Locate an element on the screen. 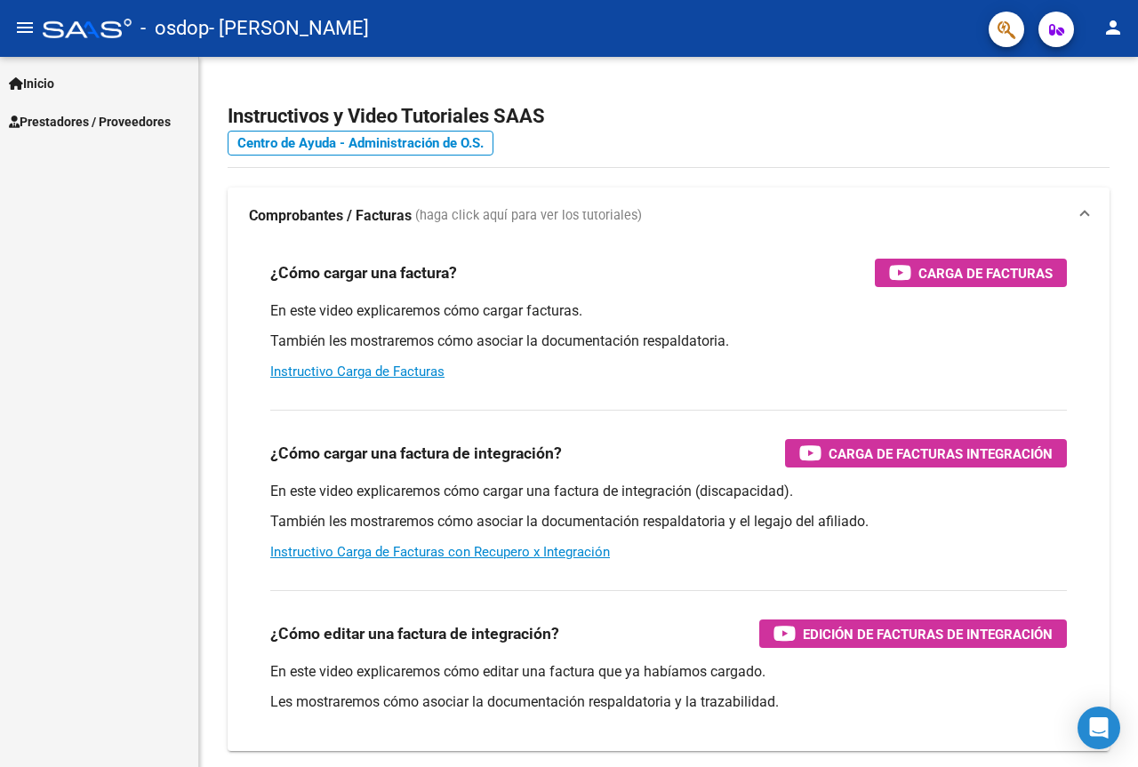 This screenshot has width=1138, height=767. span: Carga de Facturas is located at coordinates (985, 273).